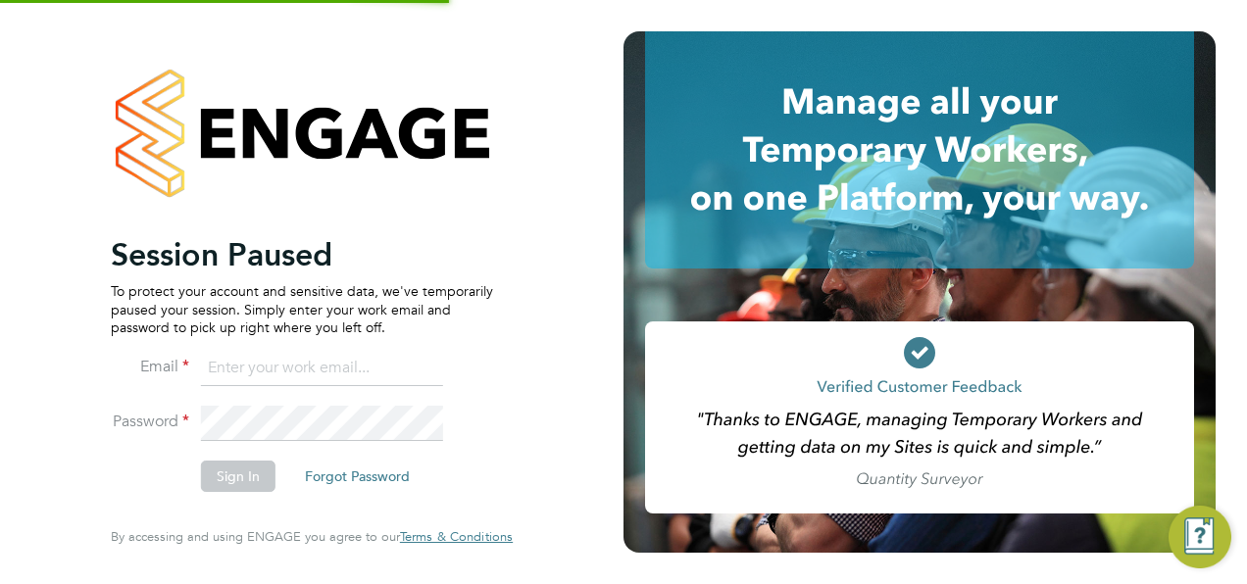 This screenshot has width=1247, height=584. What do you see at coordinates (150, 367) in the screenshot?
I see `label: Email` at bounding box center [150, 367].